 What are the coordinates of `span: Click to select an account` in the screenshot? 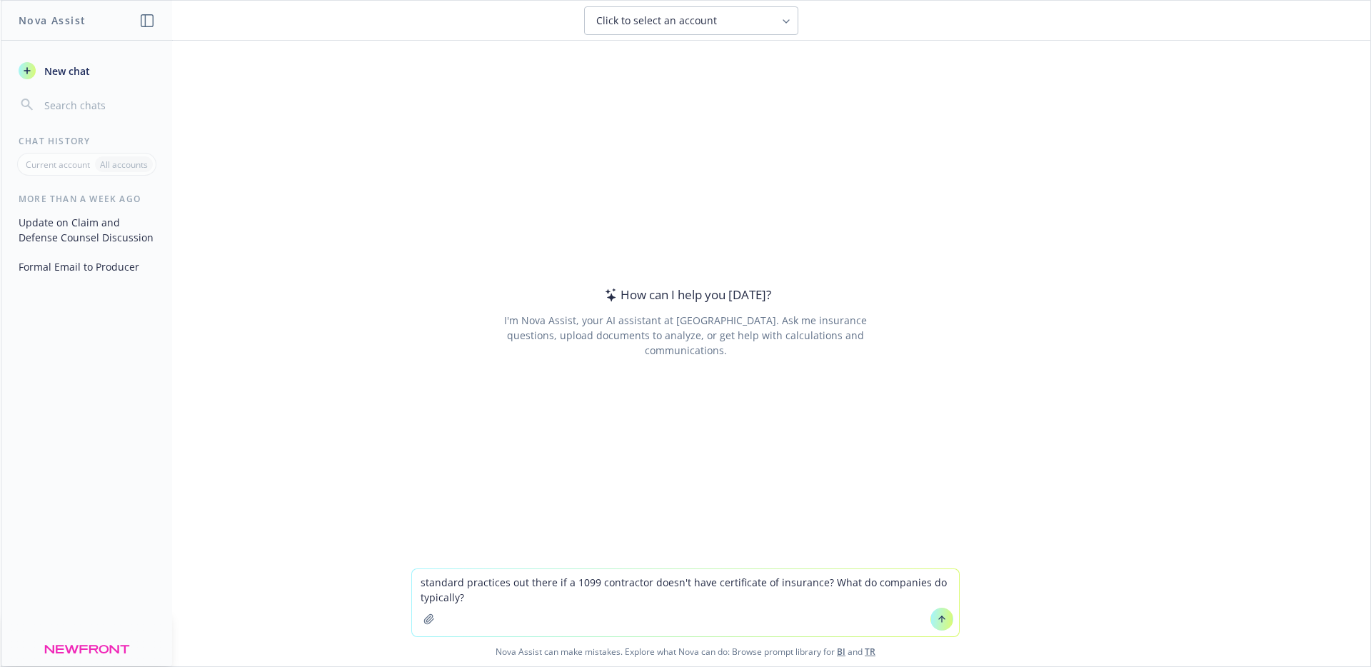 It's located at (656, 21).